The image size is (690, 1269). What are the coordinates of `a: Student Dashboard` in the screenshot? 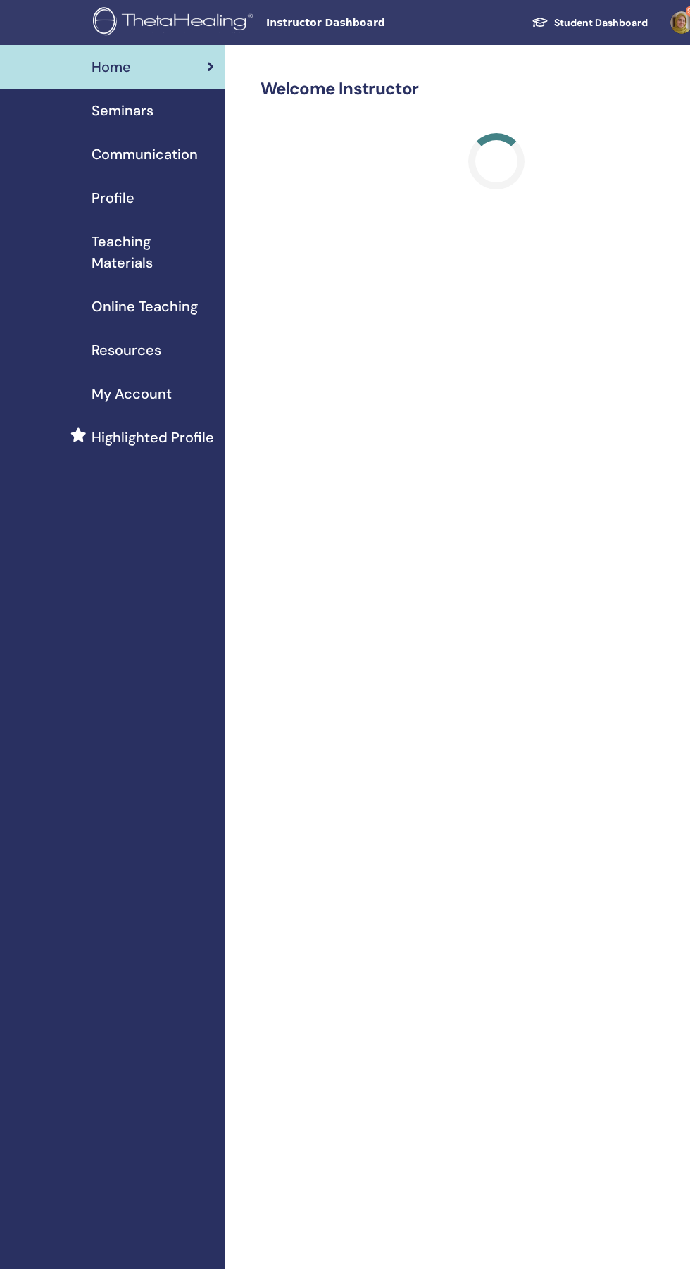 It's located at (589, 23).